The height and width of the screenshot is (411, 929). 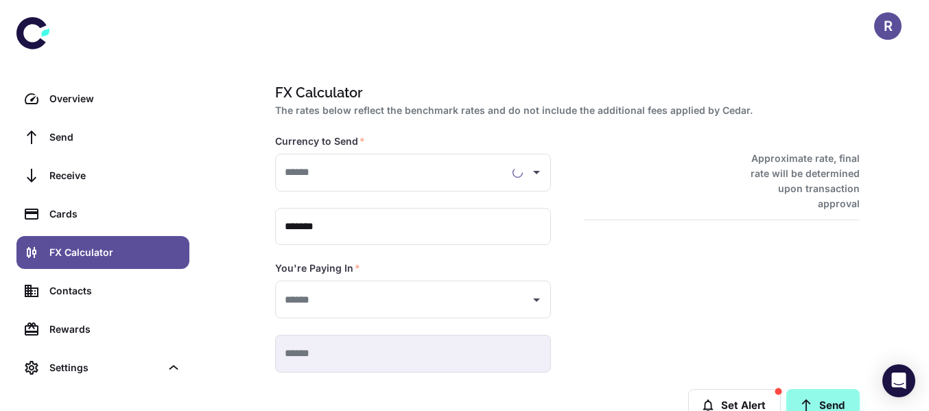 I want to click on div: Open Intercom Messenger, so click(x=899, y=381).